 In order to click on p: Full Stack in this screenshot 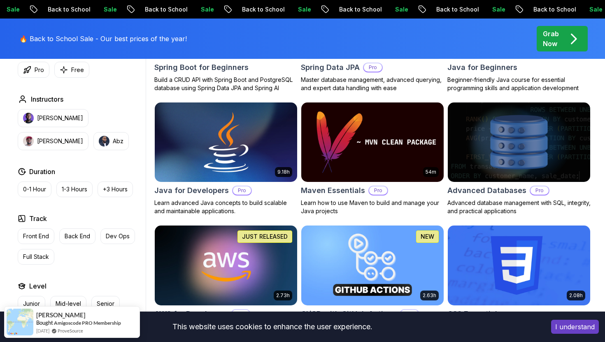, I will do `click(36, 257)`.